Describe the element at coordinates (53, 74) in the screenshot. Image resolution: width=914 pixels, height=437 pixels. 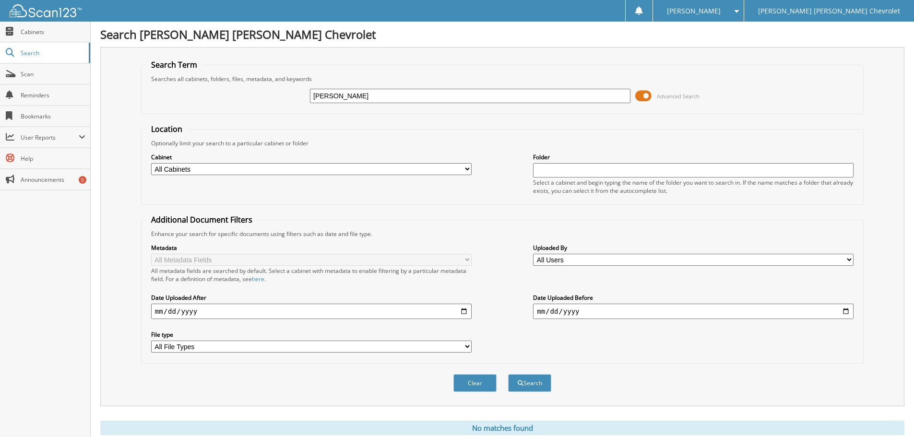
I see `span: Scan` at that location.